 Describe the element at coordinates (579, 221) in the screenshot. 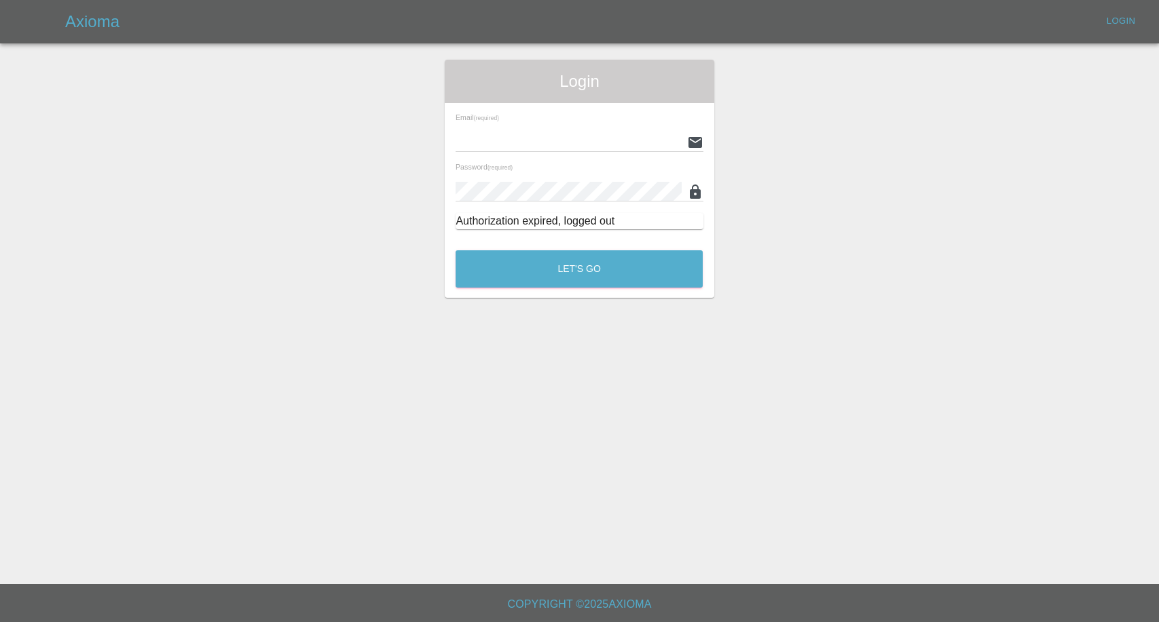

I see `div: Authorization expired, logged out` at that location.